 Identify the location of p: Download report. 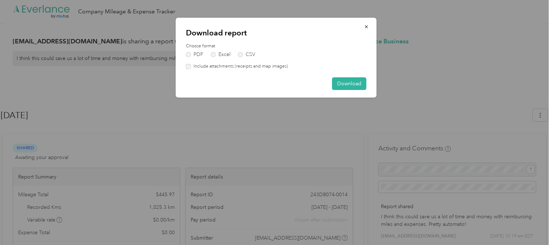
(276, 33).